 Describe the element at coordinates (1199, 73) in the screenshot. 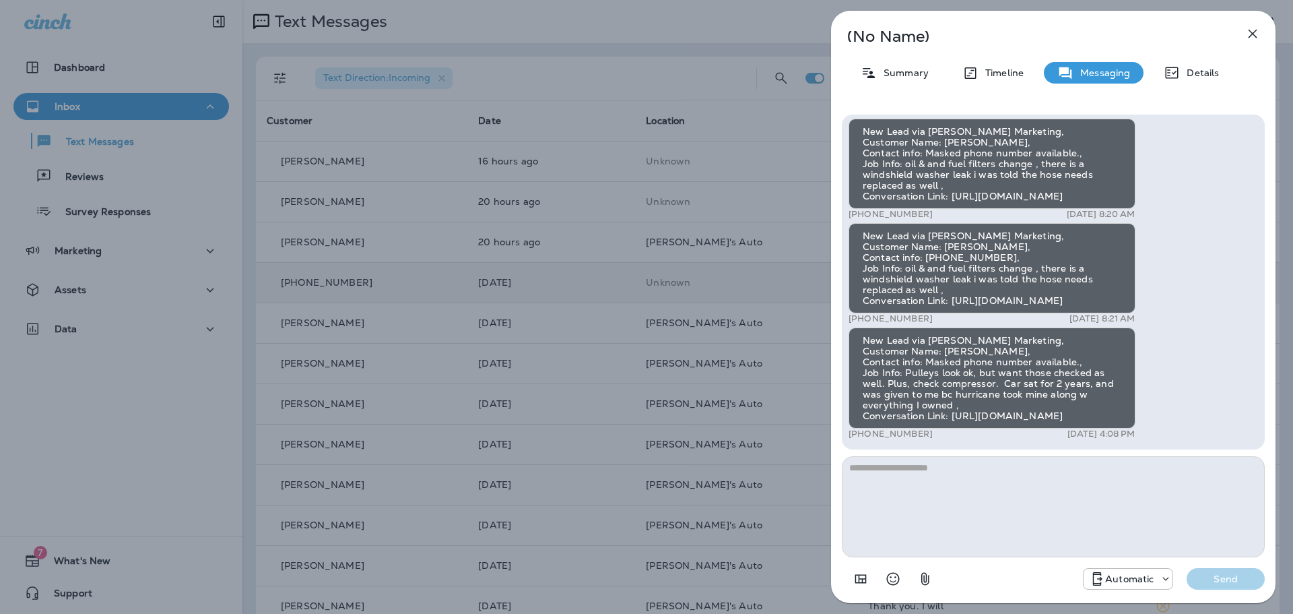

I see `p: Details` at that location.